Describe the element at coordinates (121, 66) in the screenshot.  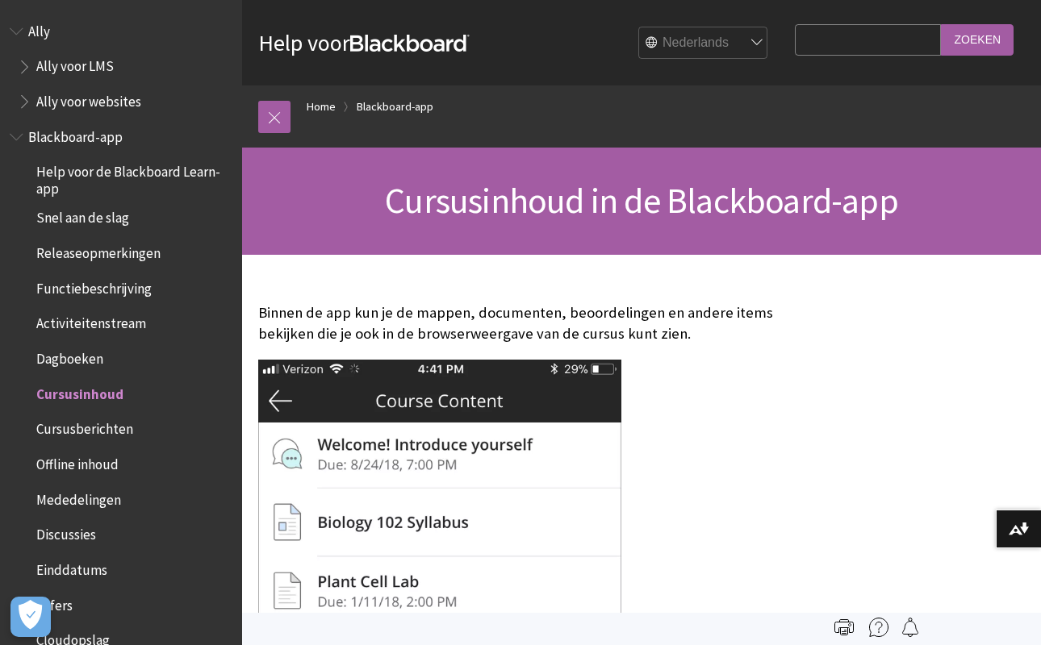
I see `nav: Book outline for Anthology Ally Help` at that location.